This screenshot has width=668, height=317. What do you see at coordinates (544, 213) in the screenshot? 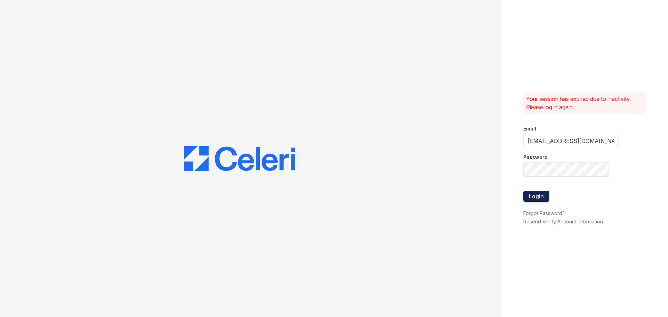
I see `a: Forgot Password?` at bounding box center [544, 213].